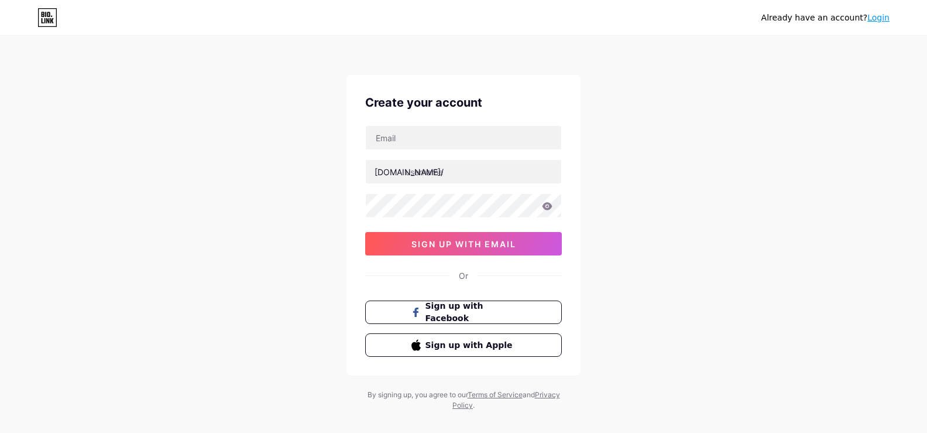  Describe the element at coordinates (464, 138) in the screenshot. I see `input: Email` at that location.